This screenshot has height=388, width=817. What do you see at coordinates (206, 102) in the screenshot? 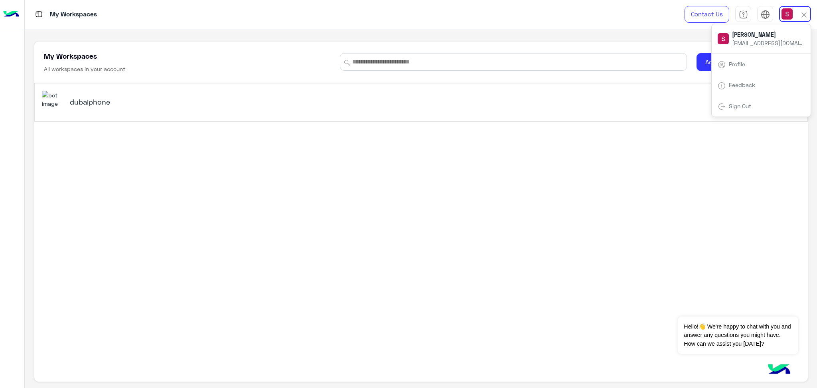
I see `h5: dubaiphone` at bounding box center [206, 102].